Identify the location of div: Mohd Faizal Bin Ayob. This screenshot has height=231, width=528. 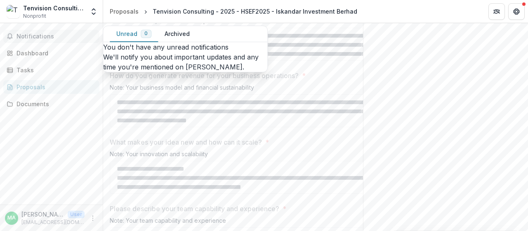
(12, 217).